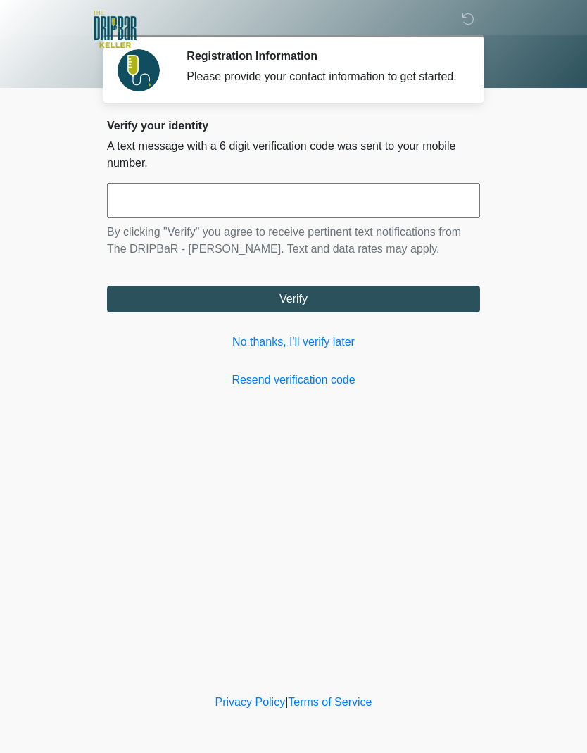 Image resolution: width=587 pixels, height=753 pixels. I want to click on a: Privacy Policy, so click(251, 702).